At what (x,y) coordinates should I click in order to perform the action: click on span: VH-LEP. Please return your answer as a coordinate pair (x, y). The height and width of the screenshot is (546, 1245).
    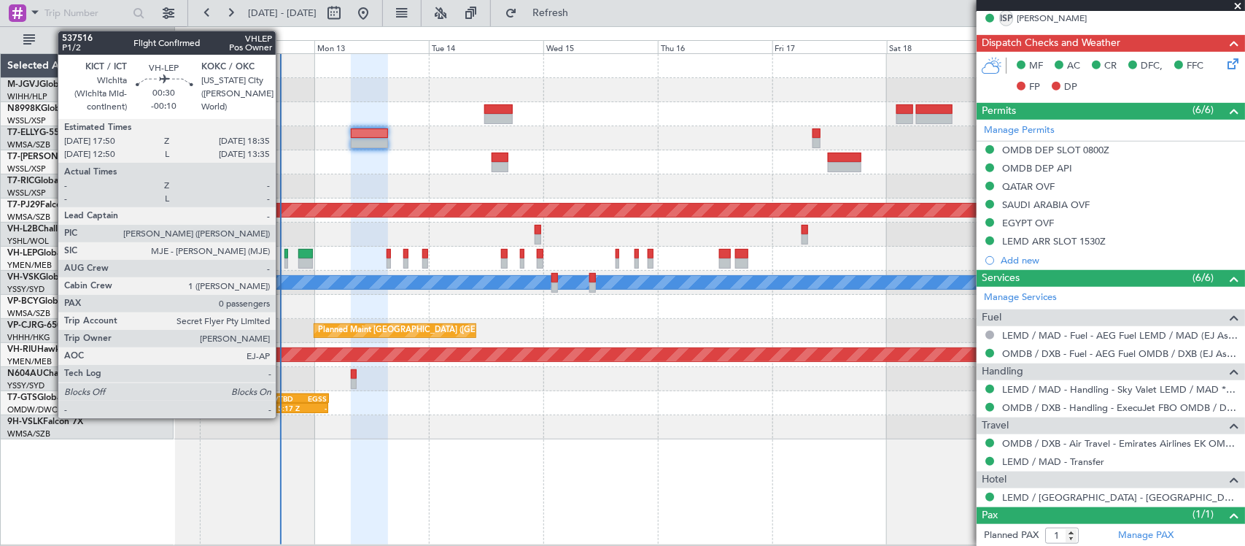
    Looking at the image, I should click on (22, 253).